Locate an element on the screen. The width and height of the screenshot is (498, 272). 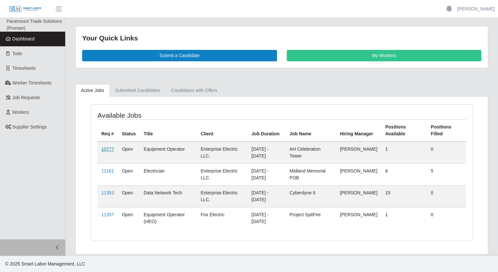
td: Cyberdyne II is located at coordinates (311, 196).